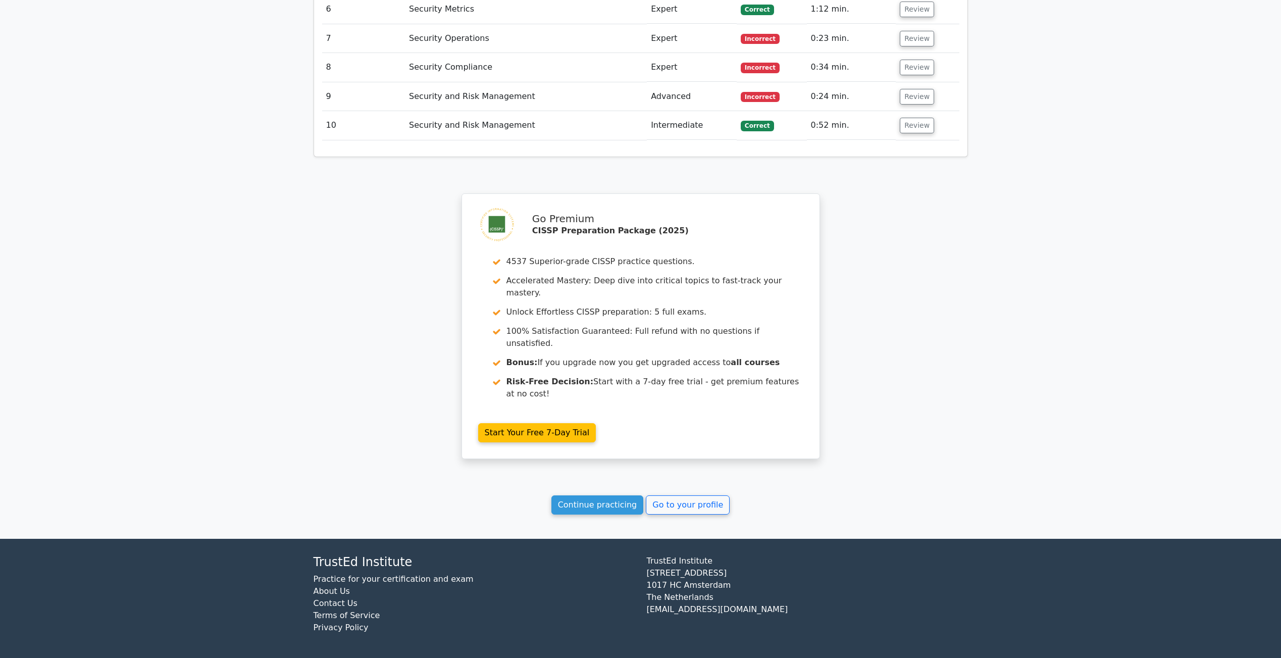 The image size is (1281, 658). What do you see at coordinates (851, 38) in the screenshot?
I see `td: 0:23 min.` at bounding box center [851, 38].